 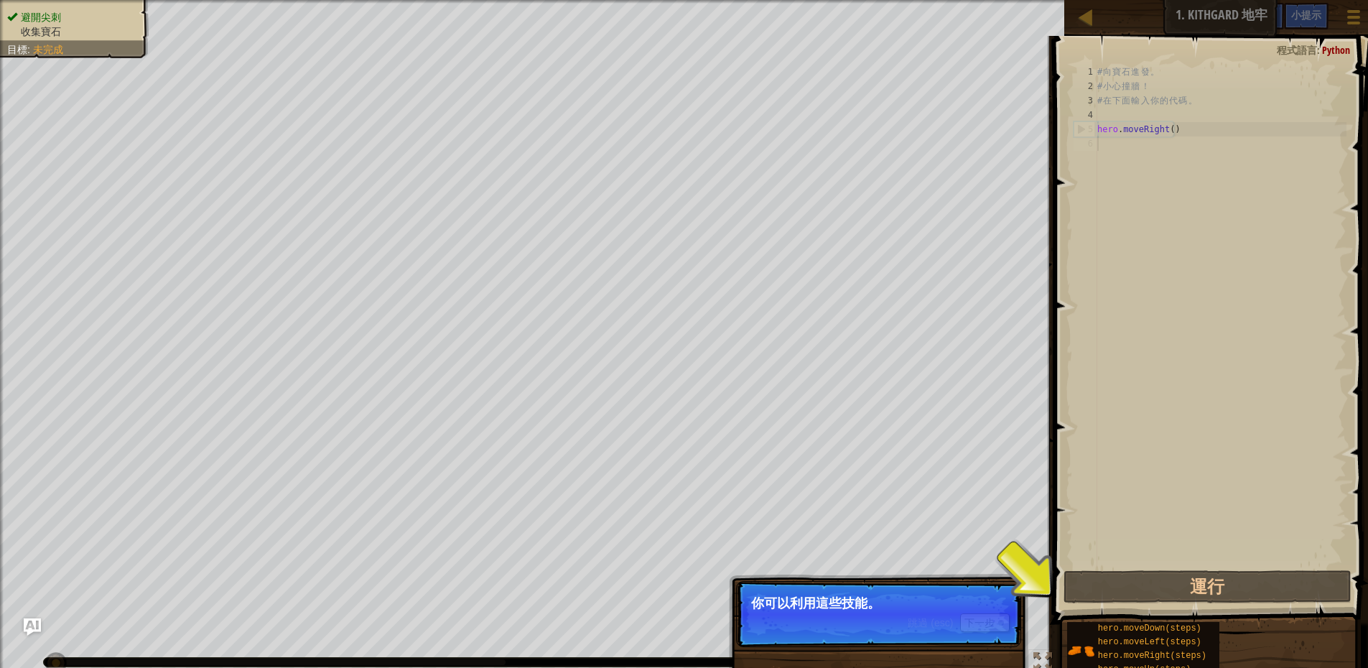 What do you see at coordinates (1152, 656) in the screenshot?
I see `span: hero.moveRight(steps)` at bounding box center [1152, 656].